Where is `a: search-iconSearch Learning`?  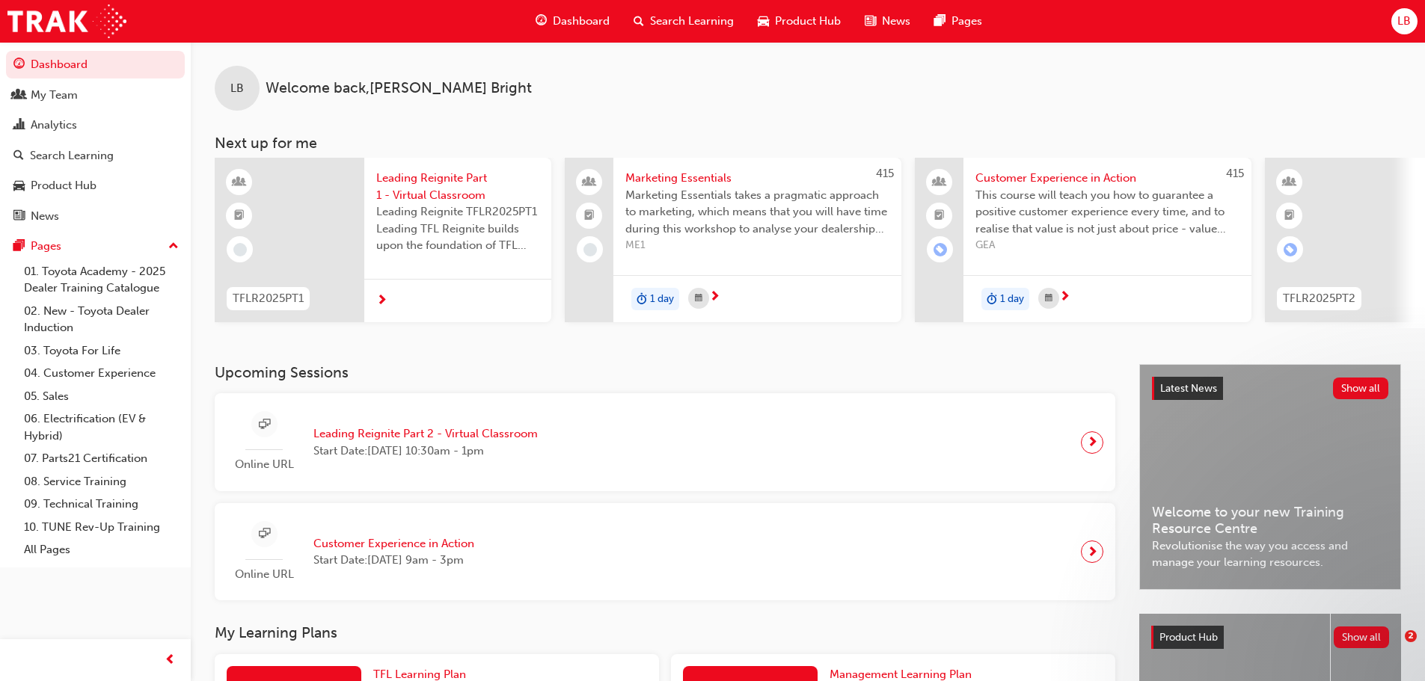 a: search-iconSearch Learning is located at coordinates (684, 21).